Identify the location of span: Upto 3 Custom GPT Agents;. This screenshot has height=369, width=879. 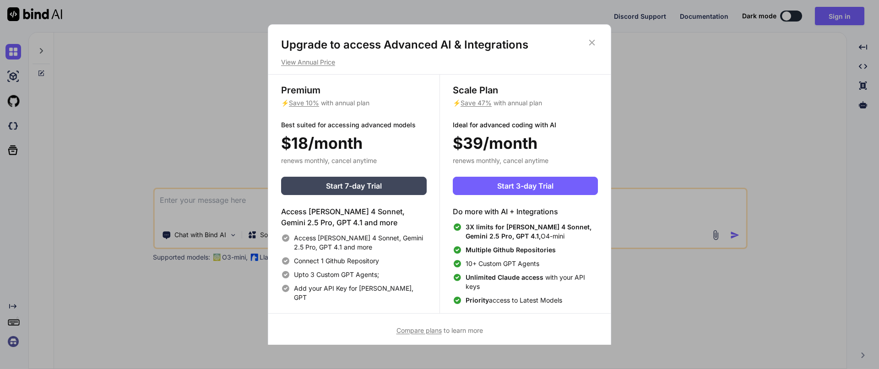
(337, 275).